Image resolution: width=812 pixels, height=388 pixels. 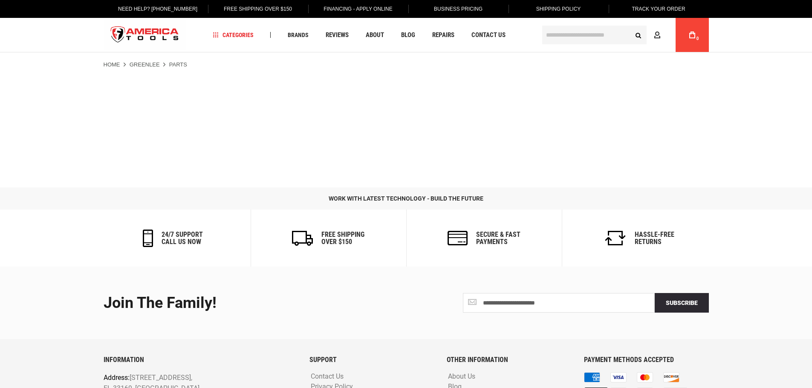 I want to click on span: Reviews, so click(x=337, y=35).